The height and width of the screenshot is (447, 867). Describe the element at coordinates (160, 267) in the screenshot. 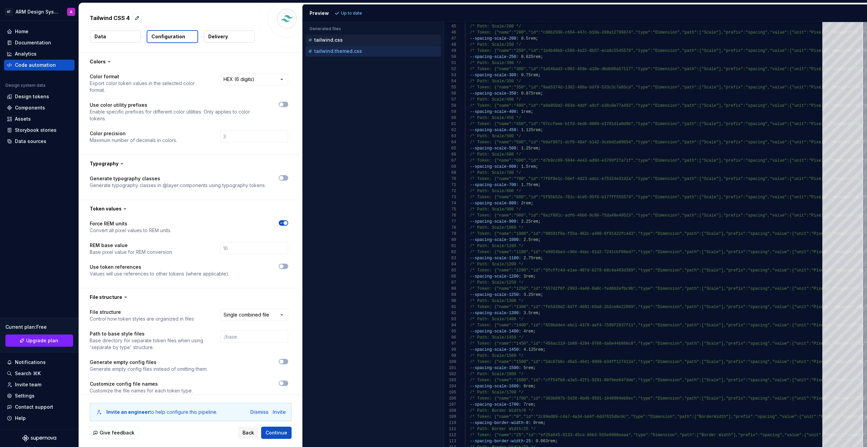

I see `p: Use token references` at that location.